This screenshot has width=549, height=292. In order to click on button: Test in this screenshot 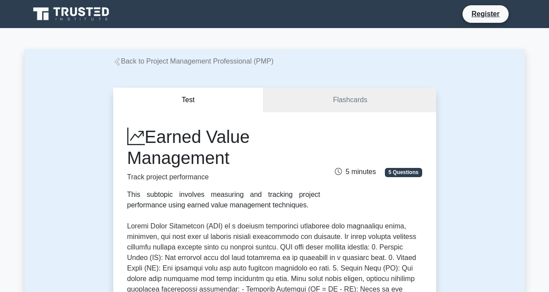, I will do `click(189, 100)`.